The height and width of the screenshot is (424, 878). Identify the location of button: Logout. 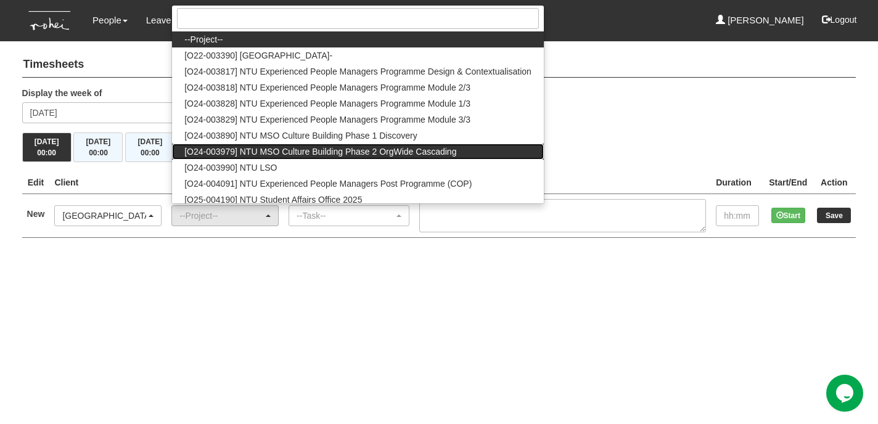
(839, 20).